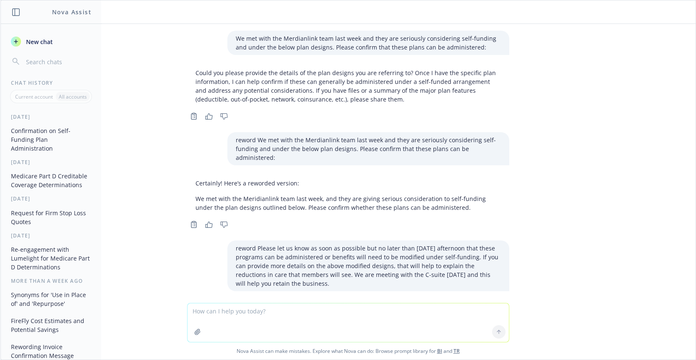 This screenshot has height=360, width=696. I want to click on a: TR, so click(457, 351).